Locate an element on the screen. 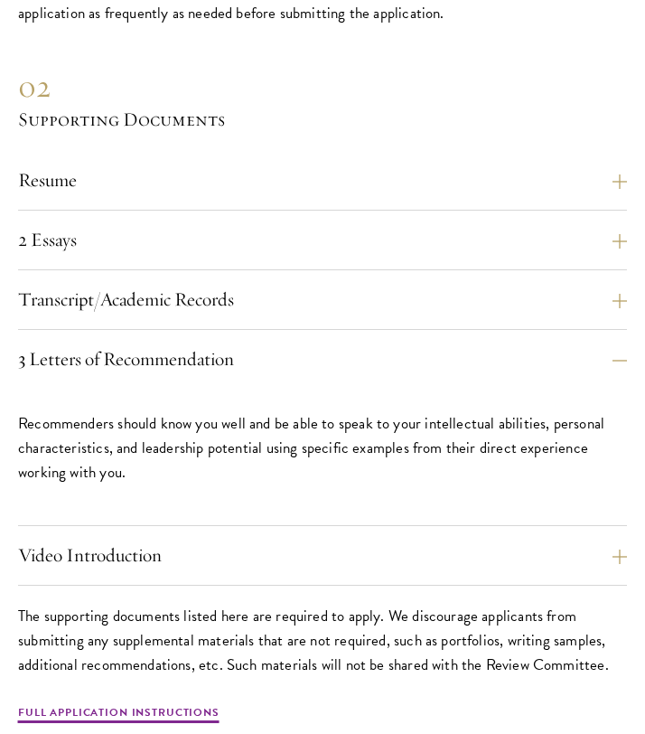 This screenshot has height=734, width=645. button: Video Introduction is located at coordinates (323, 555).